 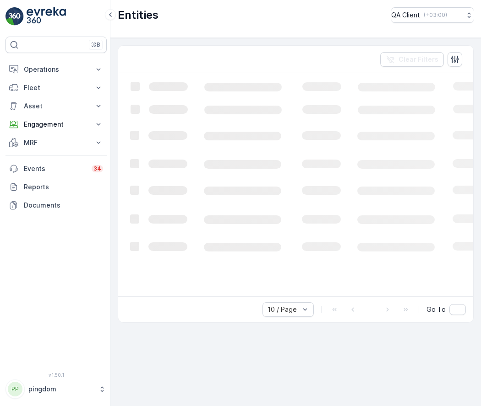 I want to click on p: Asset, so click(x=56, y=106).